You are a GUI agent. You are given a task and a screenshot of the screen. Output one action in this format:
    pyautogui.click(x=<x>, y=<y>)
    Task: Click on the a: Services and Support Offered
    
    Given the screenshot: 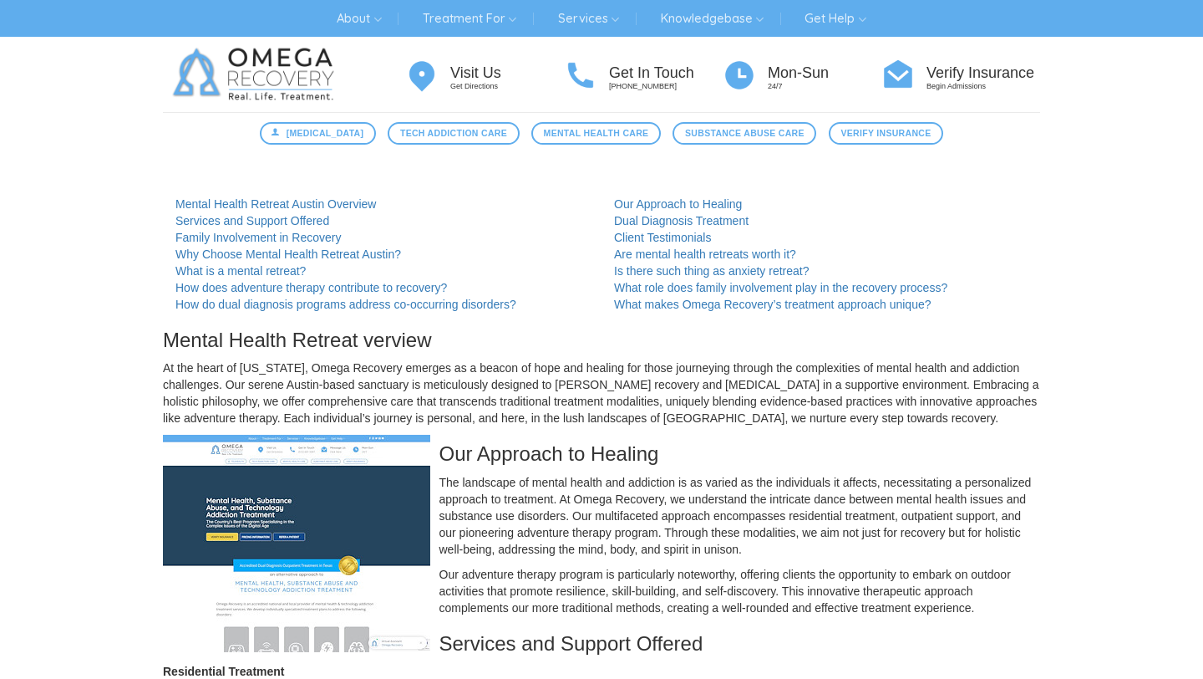 What is the action you would take?
    pyautogui.click(x=252, y=221)
    